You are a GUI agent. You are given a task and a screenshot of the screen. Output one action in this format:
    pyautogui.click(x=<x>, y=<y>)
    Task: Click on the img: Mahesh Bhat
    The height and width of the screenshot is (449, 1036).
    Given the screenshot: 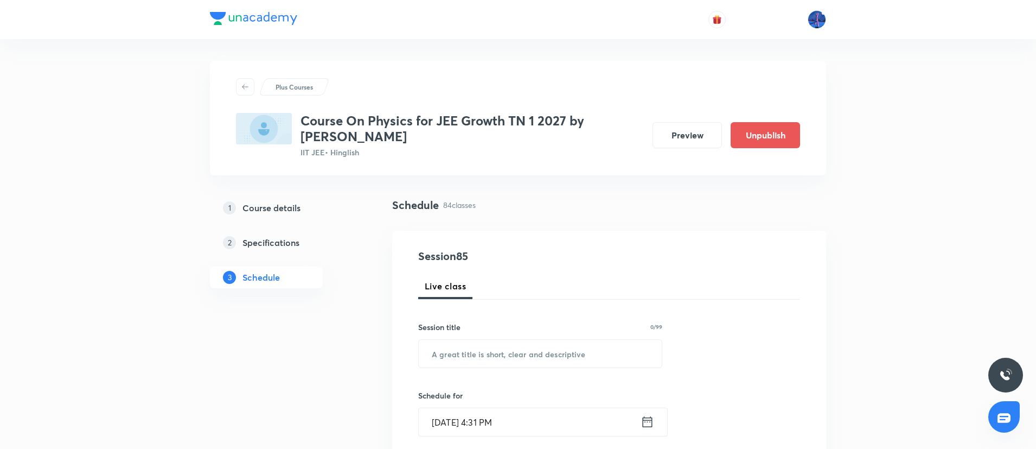 What is the action you would take?
    pyautogui.click(x=817, y=20)
    